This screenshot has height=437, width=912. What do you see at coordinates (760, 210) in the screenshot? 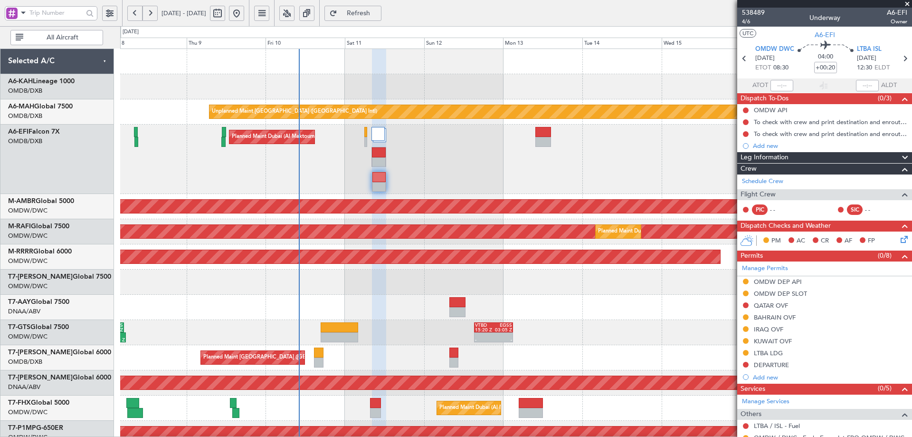
I see `div: PIC` at bounding box center [760, 210].